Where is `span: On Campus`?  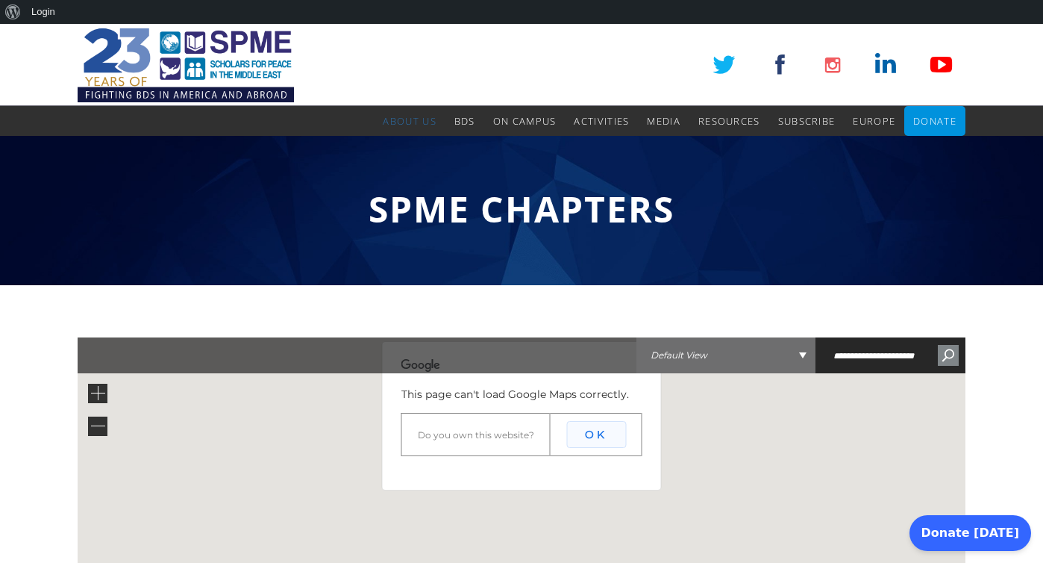 span: On Campus is located at coordinates (525, 121).